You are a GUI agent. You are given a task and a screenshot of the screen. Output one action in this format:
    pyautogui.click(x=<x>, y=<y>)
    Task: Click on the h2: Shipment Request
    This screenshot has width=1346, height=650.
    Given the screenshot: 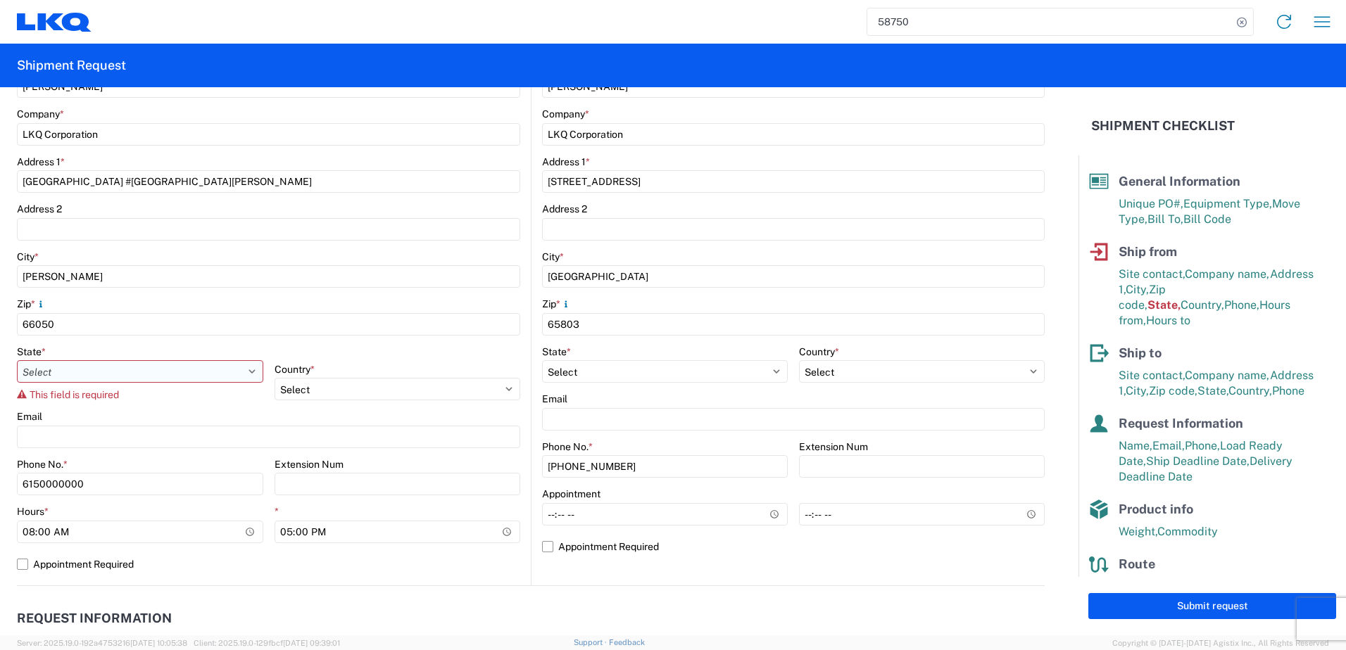 What is the action you would take?
    pyautogui.click(x=71, y=65)
    